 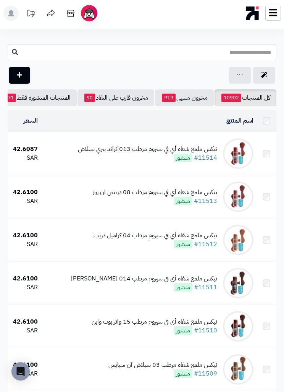 What do you see at coordinates (239, 370) in the screenshot?
I see `img: نيكس ملمع شفاه مرطب 03 سبلاش آن سبايس` at bounding box center [239, 370].